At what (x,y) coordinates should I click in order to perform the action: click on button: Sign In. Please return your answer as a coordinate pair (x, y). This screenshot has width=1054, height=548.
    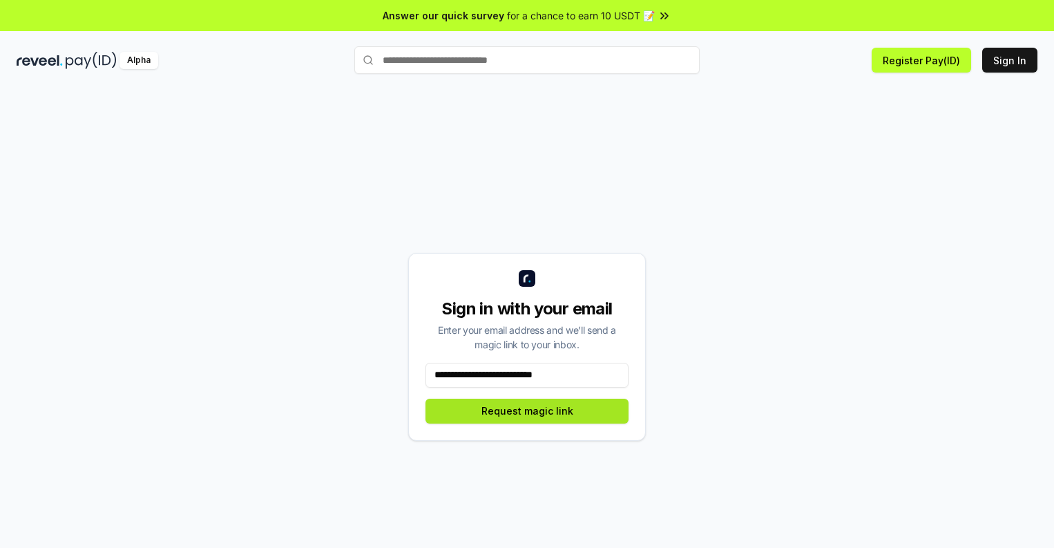
    Looking at the image, I should click on (1010, 60).